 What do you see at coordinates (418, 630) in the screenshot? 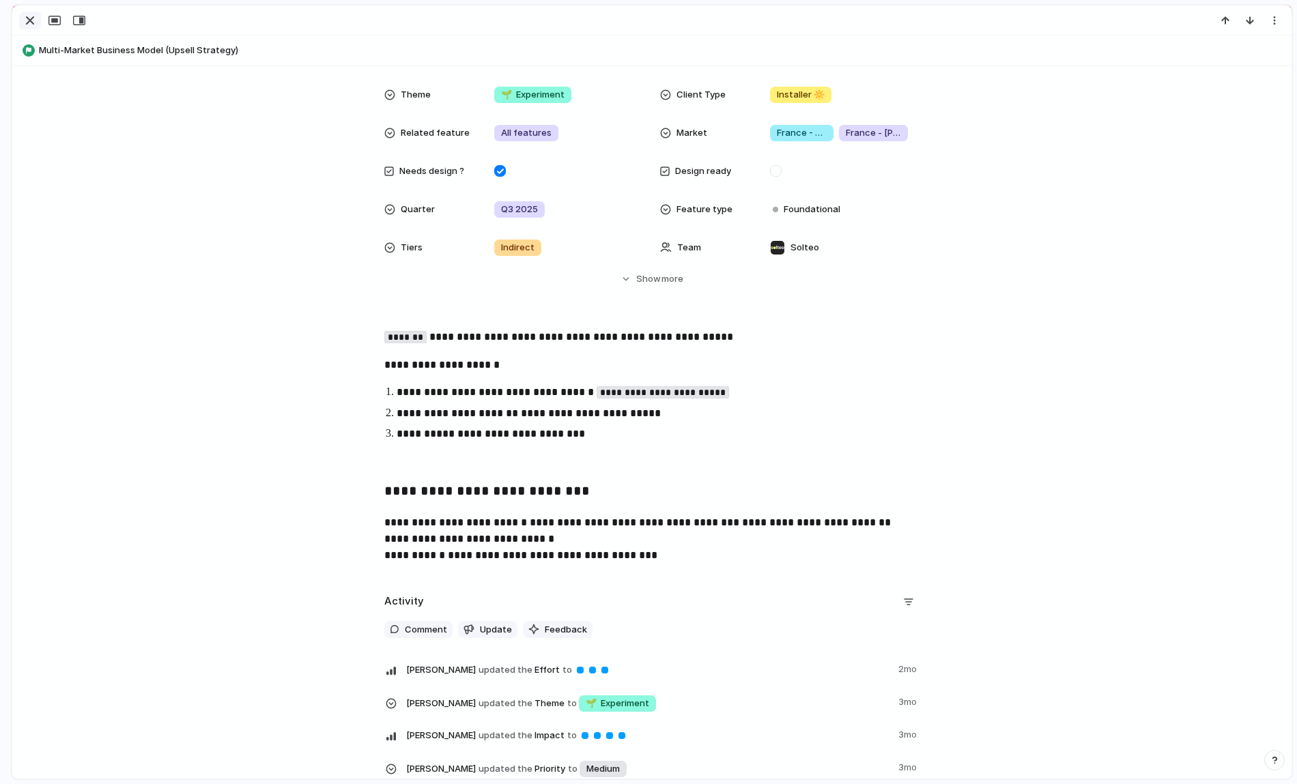
I see `button: Comment` at bounding box center [418, 630].